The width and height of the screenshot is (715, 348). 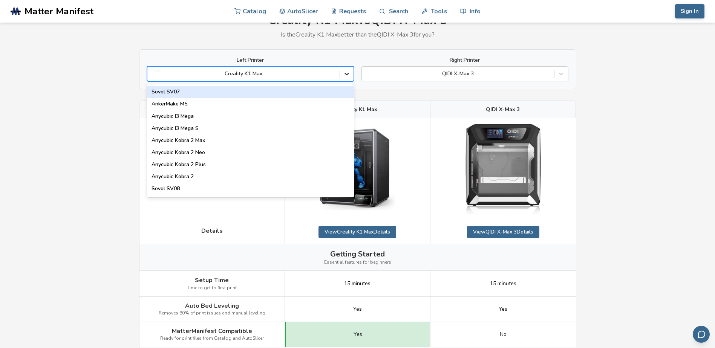 What do you see at coordinates (357, 169) in the screenshot?
I see `img: Creality K1 Max` at bounding box center [357, 169].